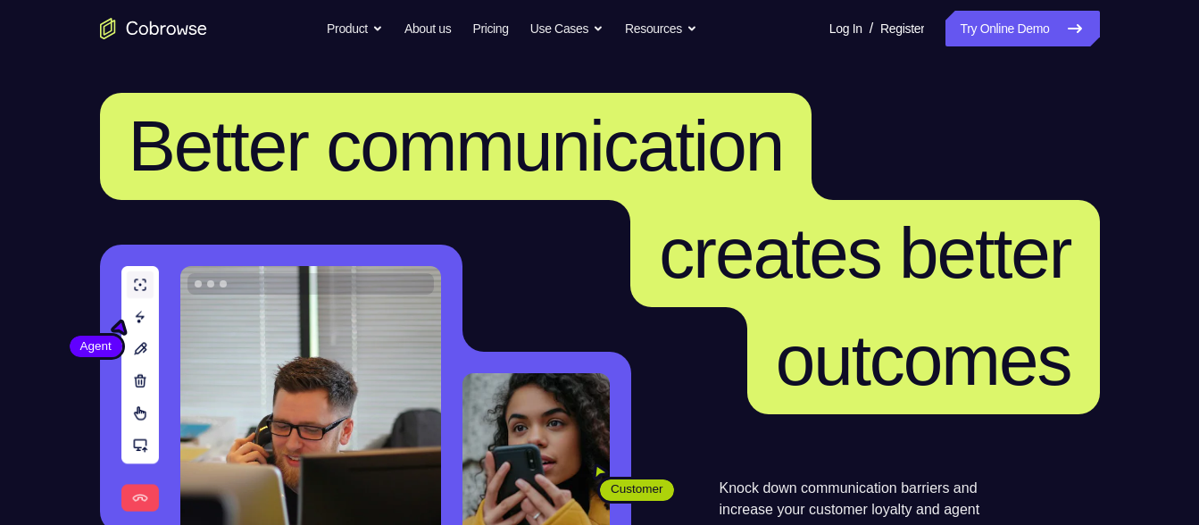 The image size is (1199, 525). Describe the element at coordinates (661, 29) in the screenshot. I see `button: Resources` at that location.